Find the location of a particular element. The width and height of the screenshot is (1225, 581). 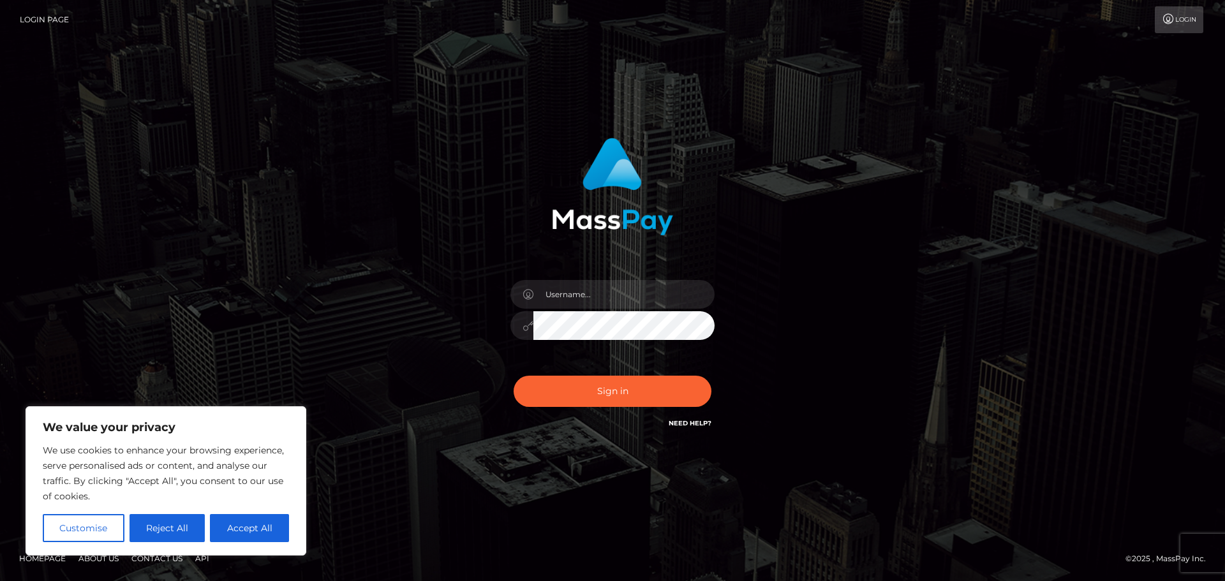

a: Homepage is located at coordinates (42, 558).